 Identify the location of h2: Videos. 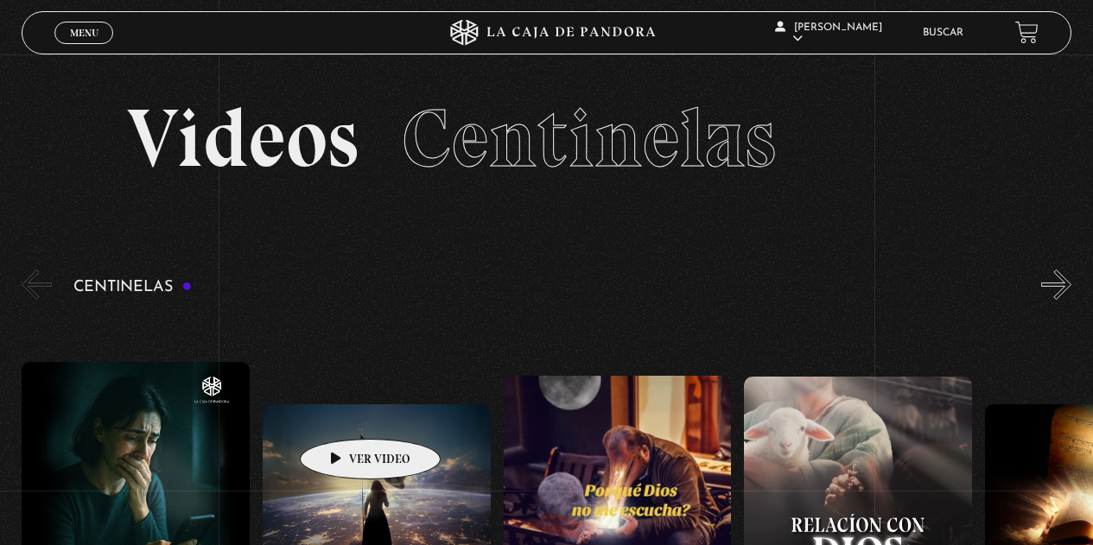
(547, 138).